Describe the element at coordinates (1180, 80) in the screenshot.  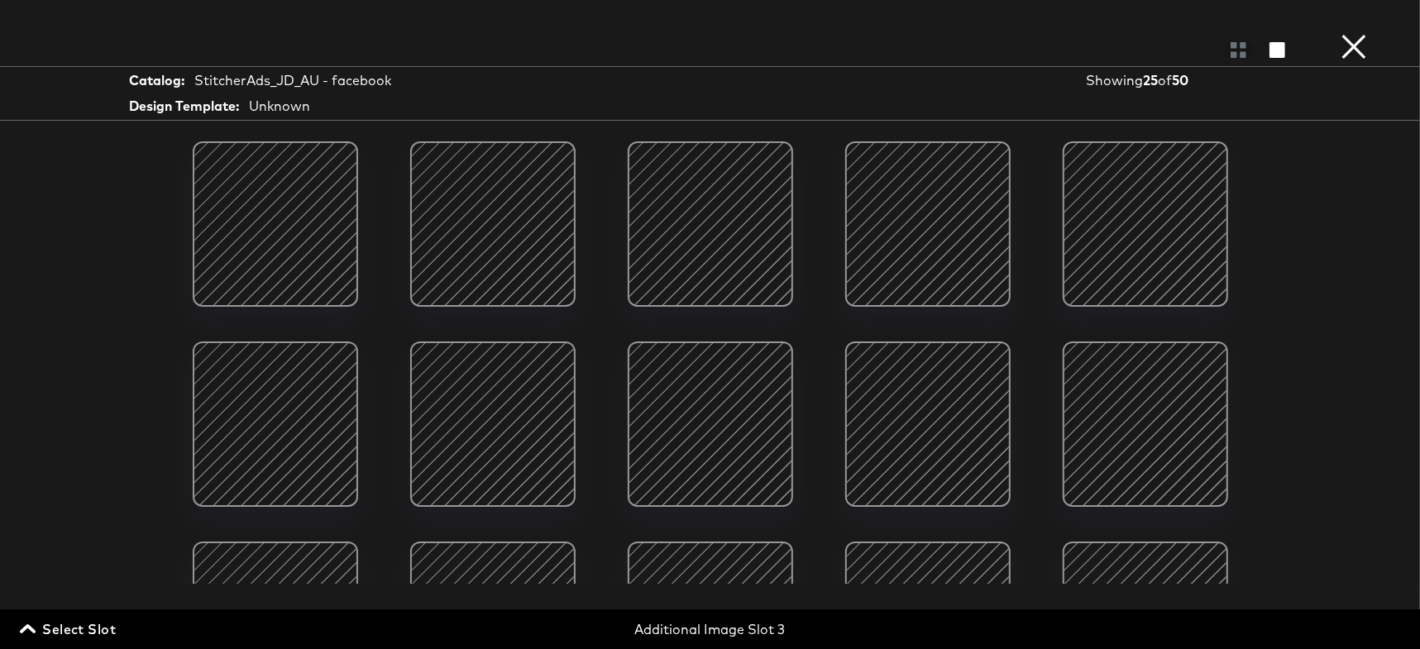
I see `strong: 50` at that location.